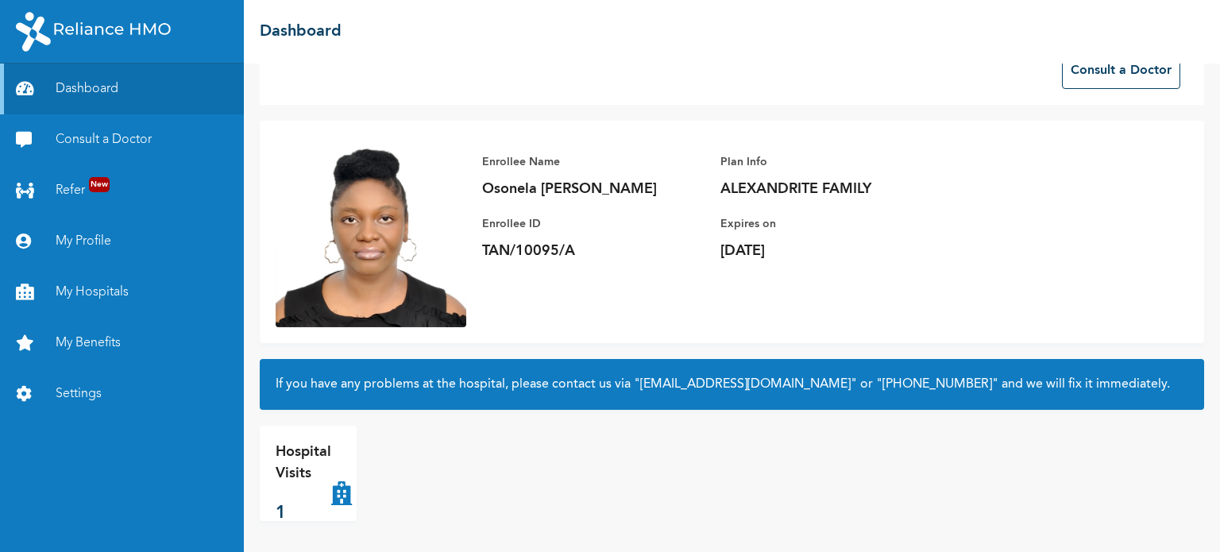  What do you see at coordinates (99, 184) in the screenshot?
I see `span: New` at bounding box center [99, 184].